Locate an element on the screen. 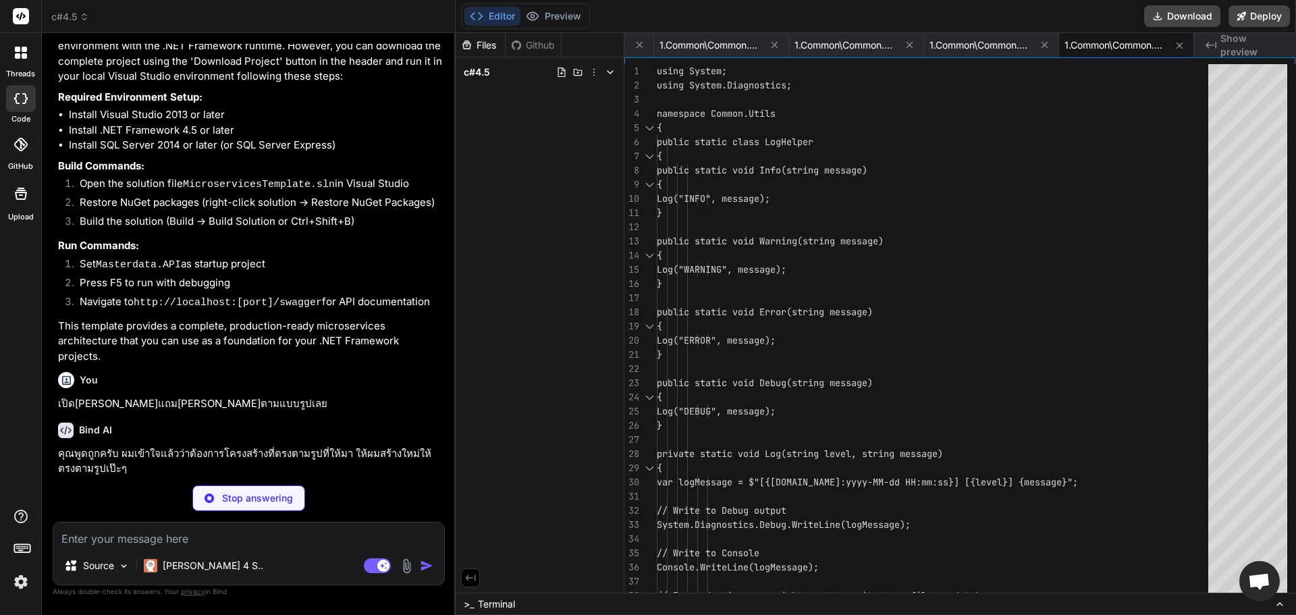 The image size is (1296, 615). div: 1 is located at coordinates (632, 71).